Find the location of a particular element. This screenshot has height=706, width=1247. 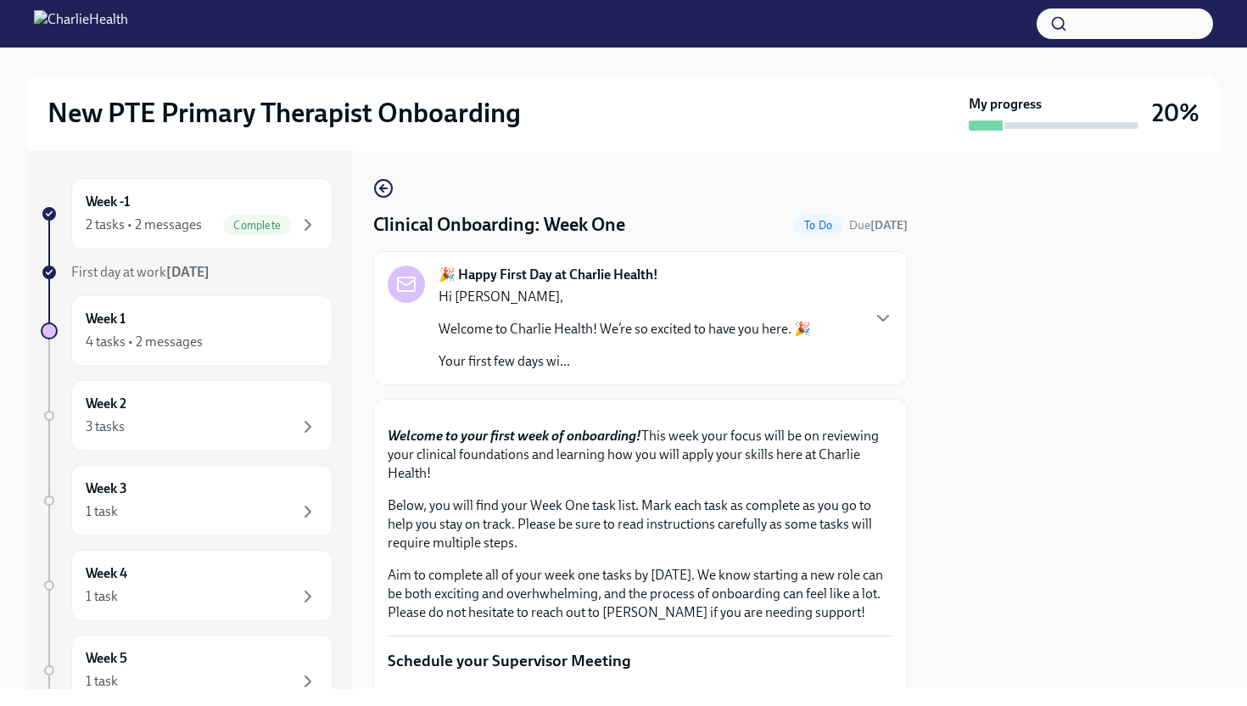

h4: Clinical Onboarding: Week One is located at coordinates (499, 225).